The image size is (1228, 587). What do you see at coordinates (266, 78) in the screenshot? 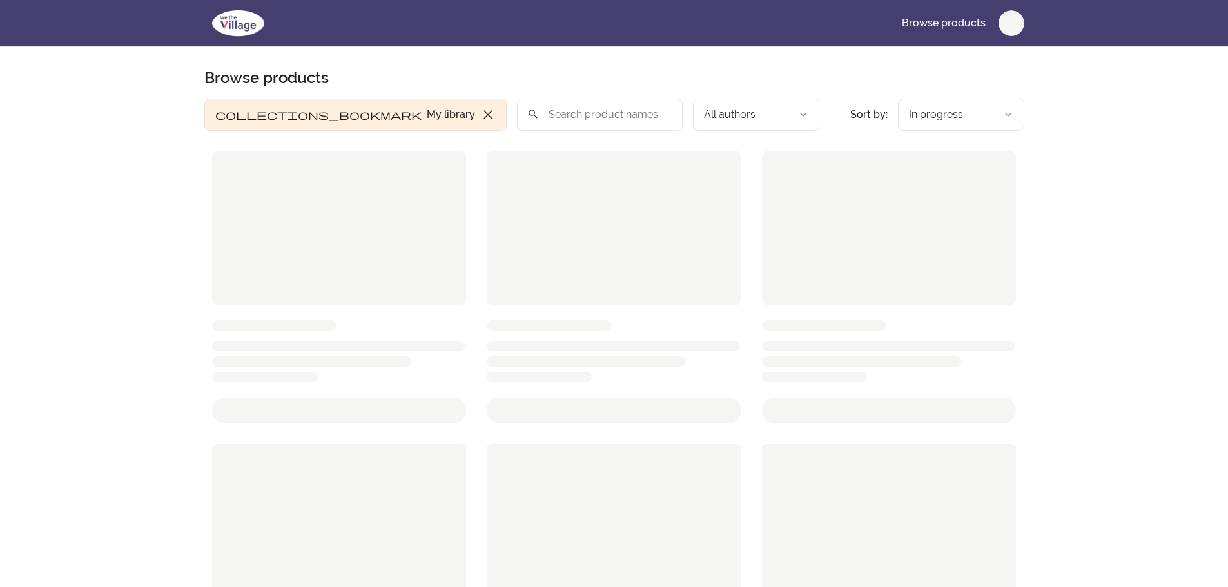
I see `h1: Browse products` at bounding box center [266, 78].